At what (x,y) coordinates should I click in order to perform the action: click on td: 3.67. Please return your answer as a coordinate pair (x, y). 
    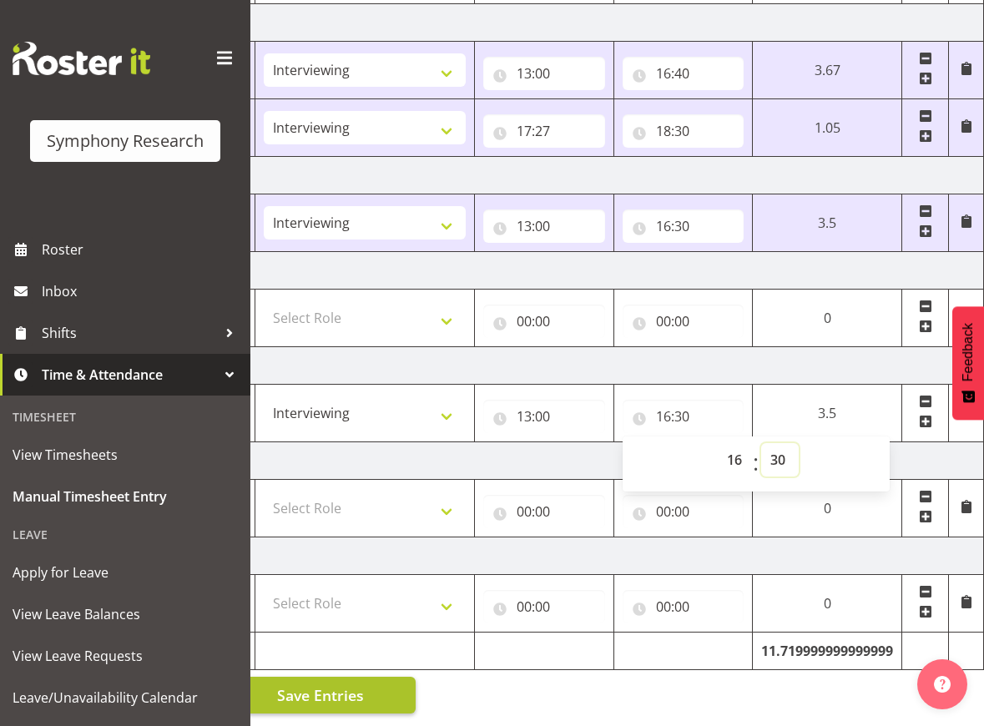
    Looking at the image, I should click on (827, 70).